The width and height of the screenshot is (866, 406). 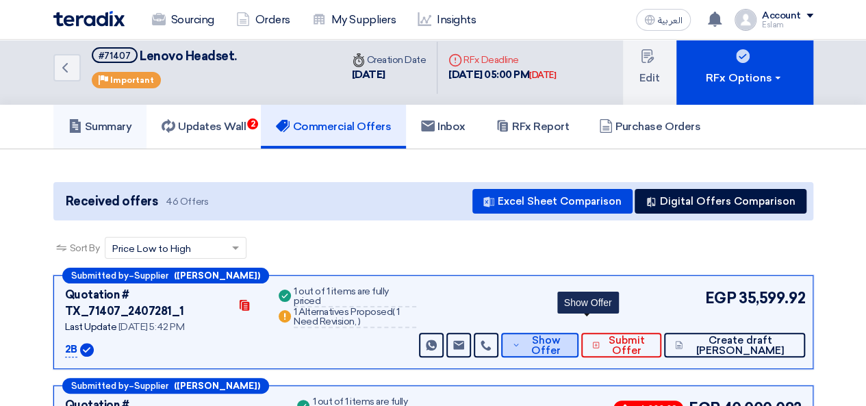 What do you see at coordinates (346, 316) in the screenshot?
I see `span: 1 Need Revision,` at bounding box center [346, 316].